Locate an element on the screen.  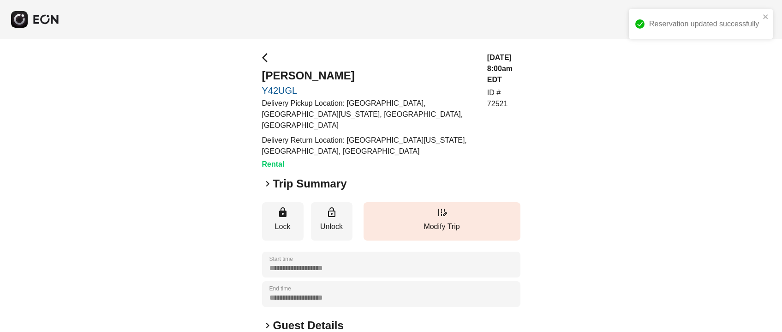
button: Modify Trip is located at coordinates (442, 221).